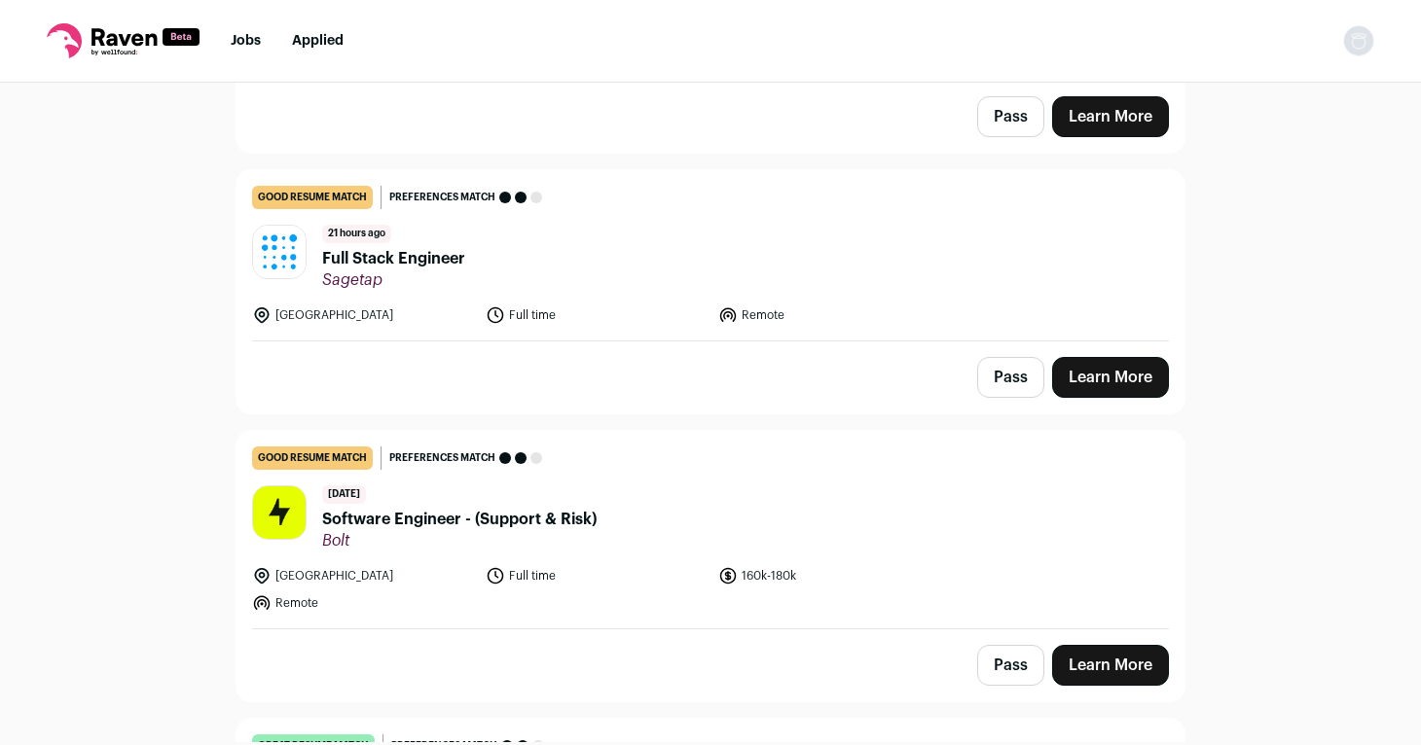 This screenshot has width=1421, height=745. Describe the element at coordinates (829, 576) in the screenshot. I see `li: 160k-180k` at that location.